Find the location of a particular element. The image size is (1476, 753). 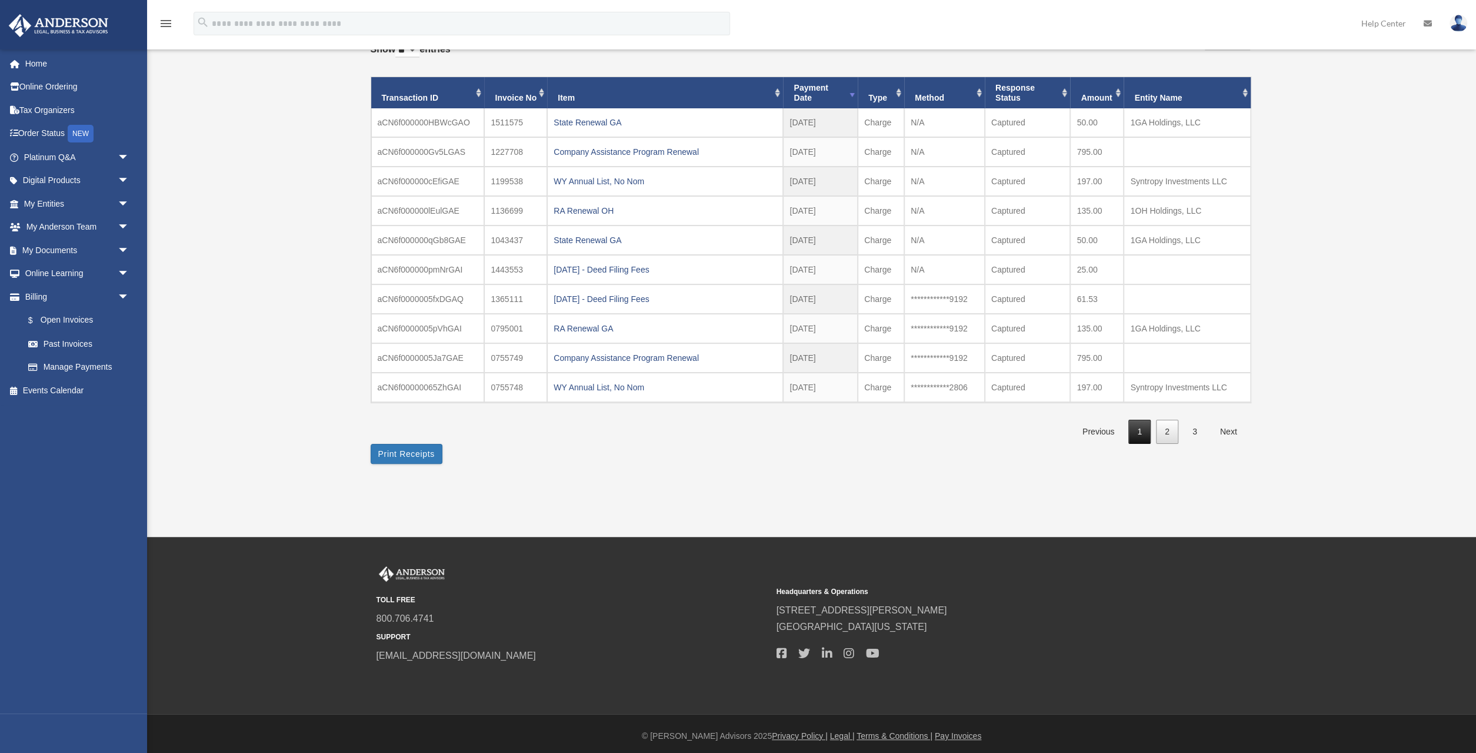

small: Headquarters & Operations is located at coordinates (973, 591).